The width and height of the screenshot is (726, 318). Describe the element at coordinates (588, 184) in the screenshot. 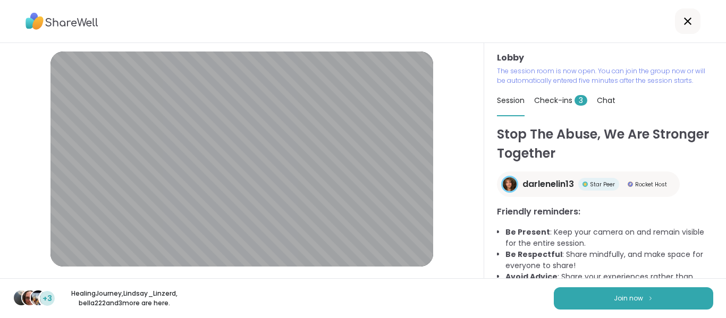

I see `a: darlenelin13darlenelin13Star PeerStar PeerRocket HostRocket Host` at that location.